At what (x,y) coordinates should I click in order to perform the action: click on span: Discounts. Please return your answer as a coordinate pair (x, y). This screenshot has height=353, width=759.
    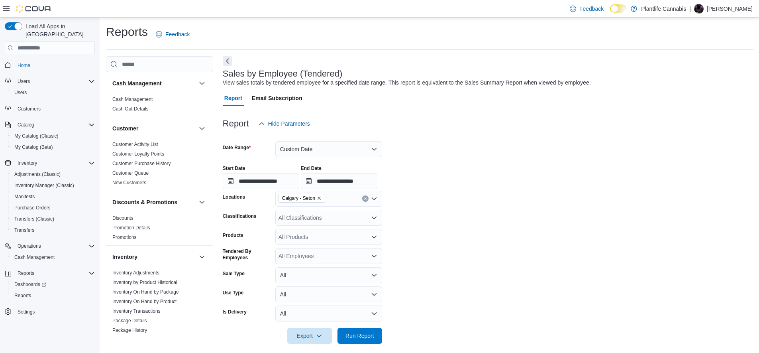
    Looking at the image, I should click on (123, 218).